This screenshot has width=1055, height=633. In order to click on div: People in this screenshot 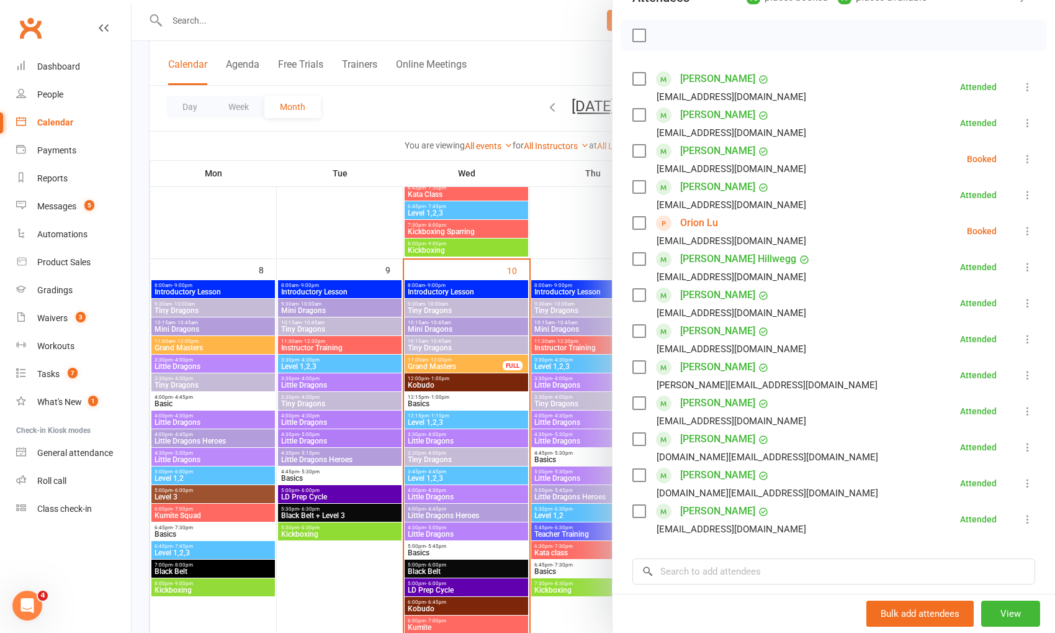, I will do `click(50, 94)`.